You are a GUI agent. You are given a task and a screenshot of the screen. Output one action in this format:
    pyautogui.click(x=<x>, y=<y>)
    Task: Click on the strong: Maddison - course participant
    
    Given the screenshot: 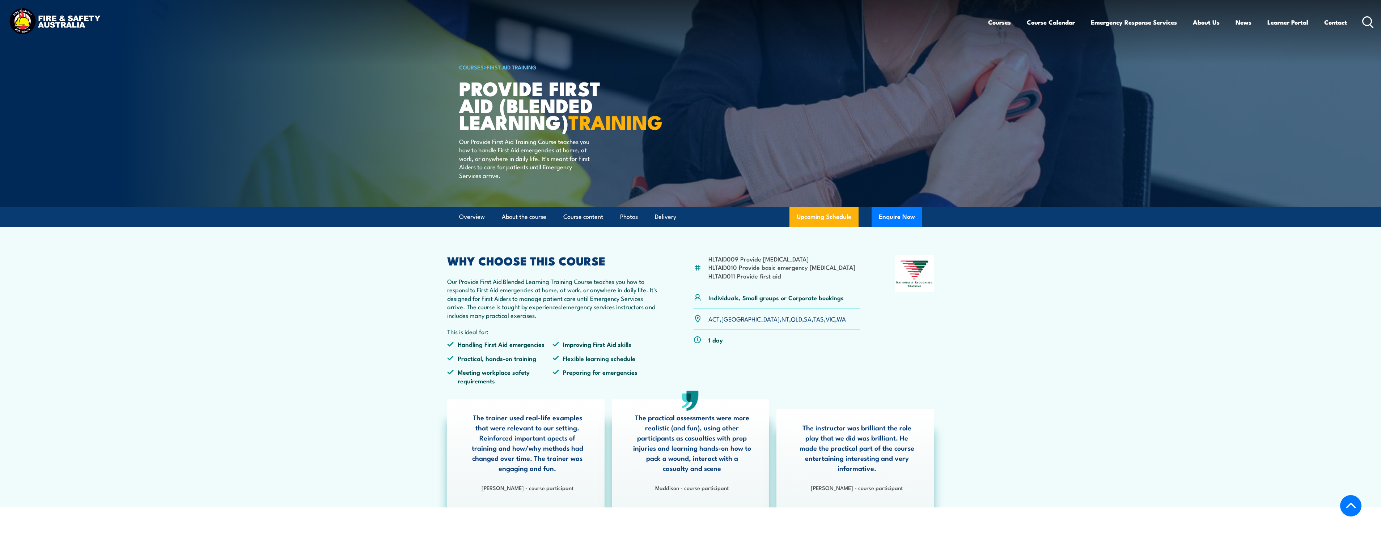 What is the action you would take?
    pyautogui.click(x=692, y=488)
    